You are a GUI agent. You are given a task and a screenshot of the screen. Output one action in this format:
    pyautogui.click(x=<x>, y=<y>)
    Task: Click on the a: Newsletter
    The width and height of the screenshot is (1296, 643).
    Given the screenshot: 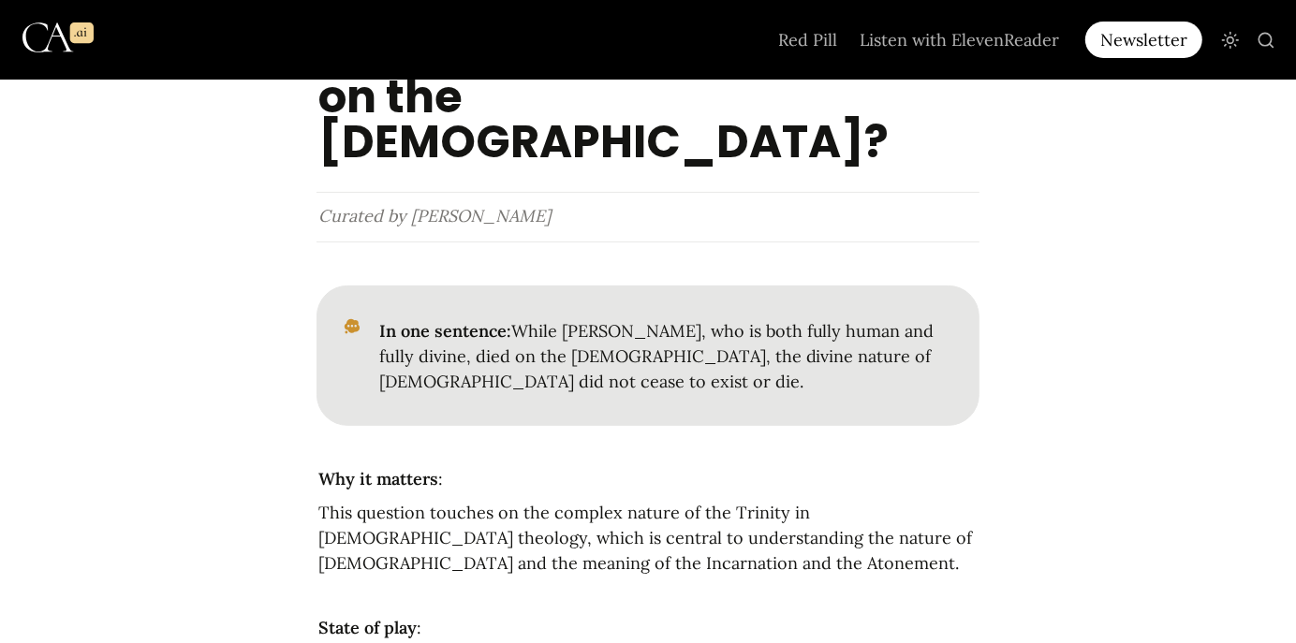 What is the action you would take?
    pyautogui.click(x=1147, y=39)
    